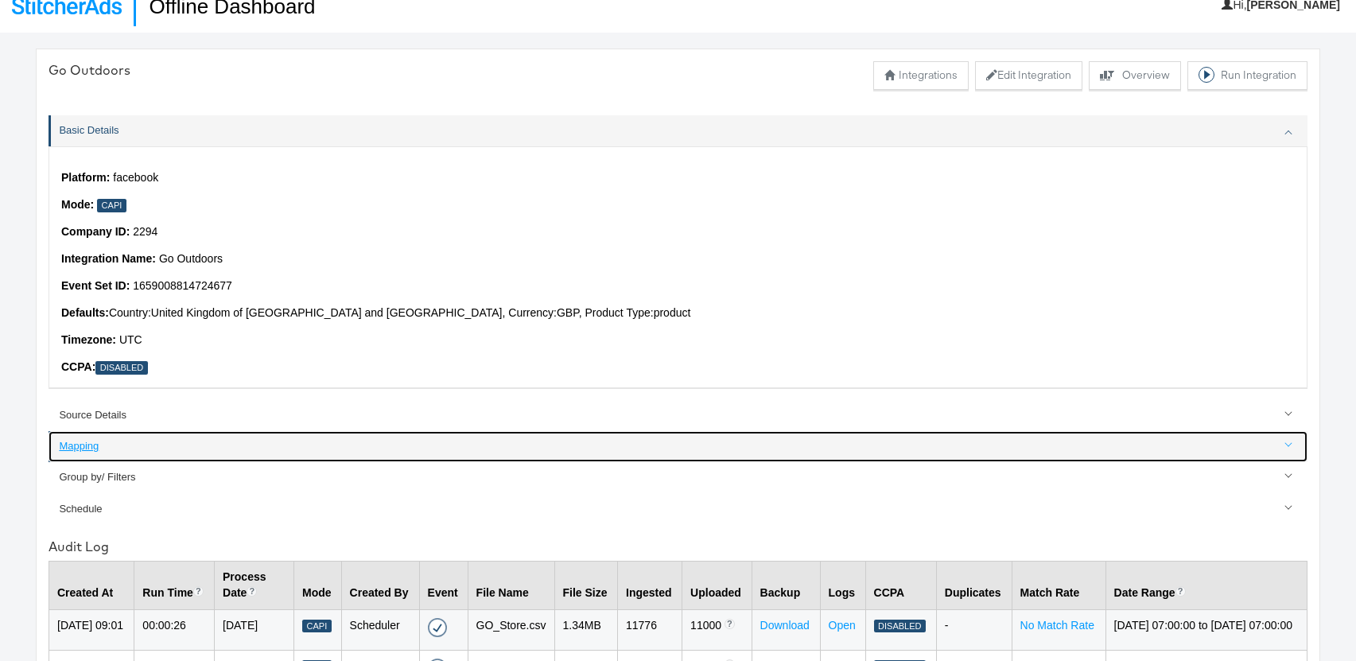  What do you see at coordinates (678, 415) in the screenshot?
I see `div: Source Details` at bounding box center [678, 415].